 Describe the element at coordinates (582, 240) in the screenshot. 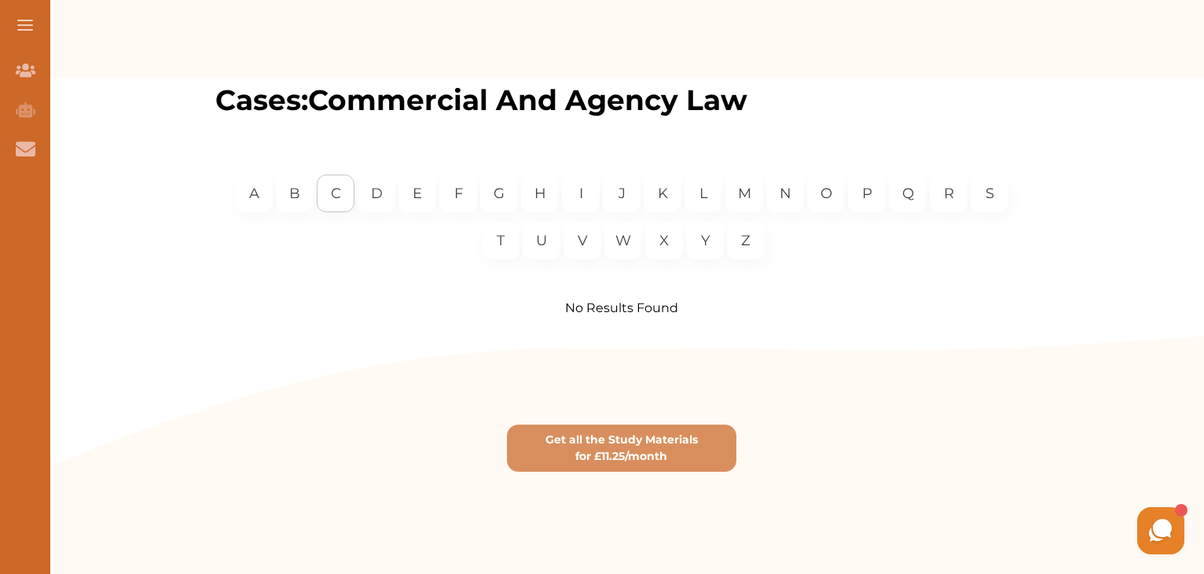

I see `p: V` at that location.